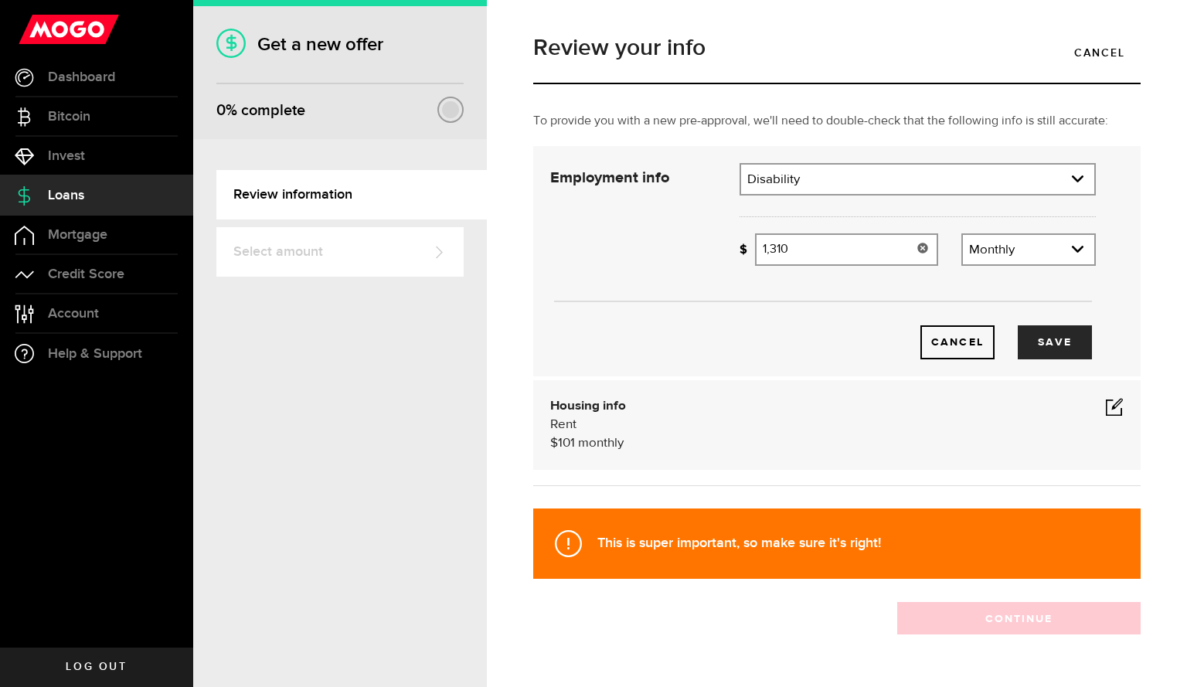 The width and height of the screenshot is (1187, 687). I want to click on strong: This is super important, so make sure it's right!, so click(739, 542).